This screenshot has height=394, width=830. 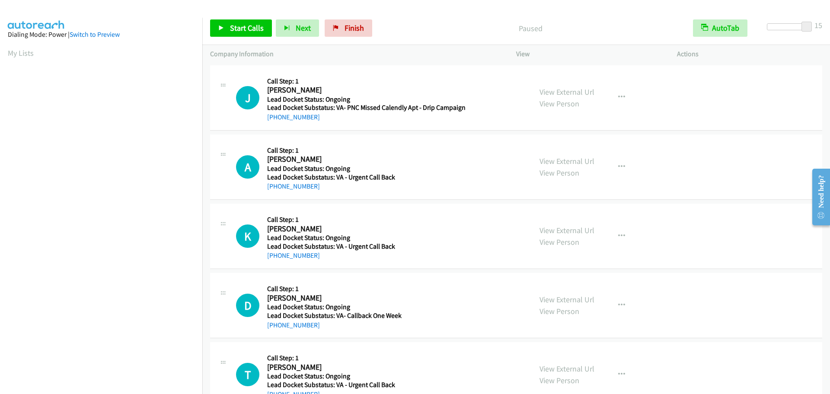 I want to click on span: Start Calls, so click(x=247, y=28).